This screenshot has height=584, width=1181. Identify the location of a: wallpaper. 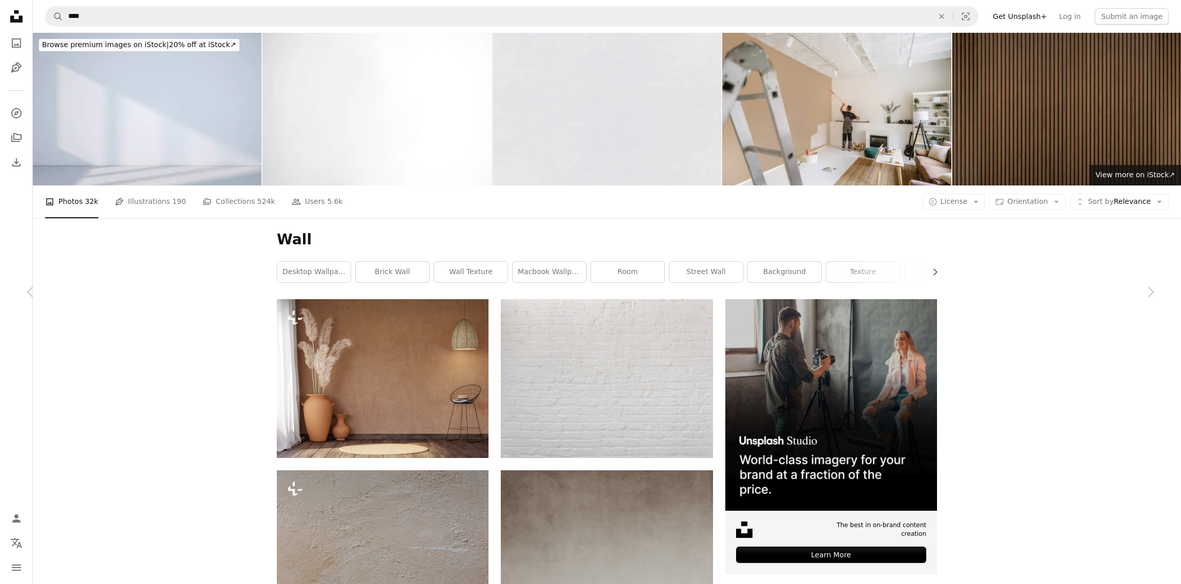
(941, 272).